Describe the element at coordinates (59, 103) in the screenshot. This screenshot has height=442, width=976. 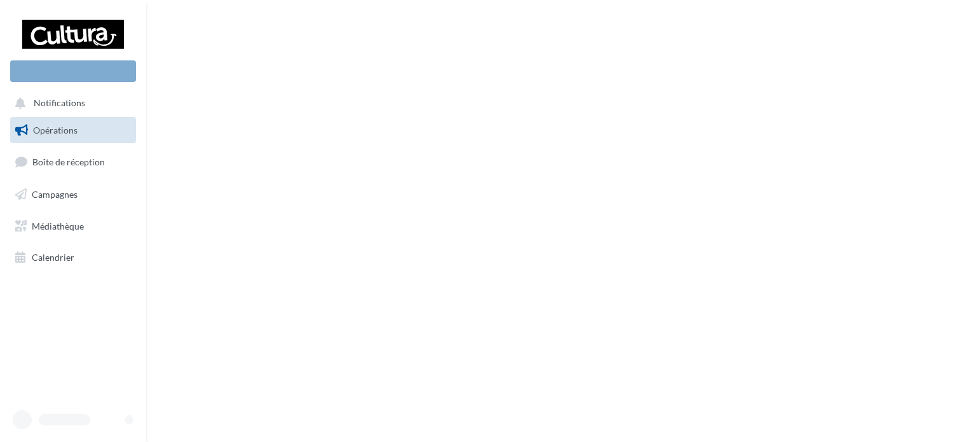
I see `span: Notifications` at that location.